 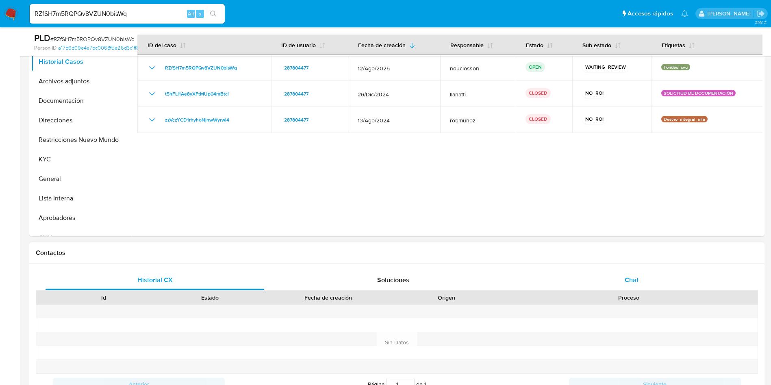 What do you see at coordinates (82, 179) in the screenshot?
I see `button: General` at bounding box center [82, 179].